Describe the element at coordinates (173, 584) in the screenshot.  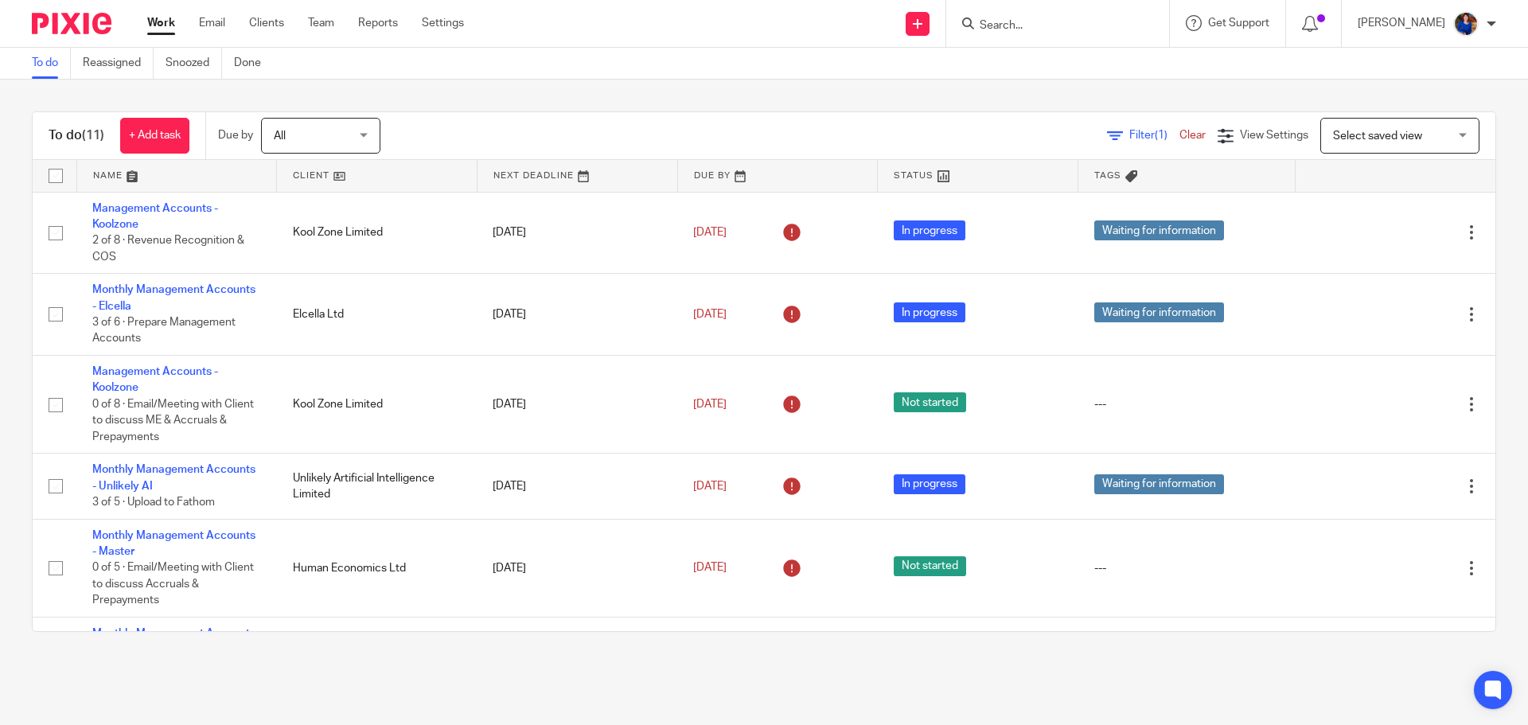
I see `span: 0 of 5 · Email/Meeting with Client to discuss Accruals & Prepayments` at that location.